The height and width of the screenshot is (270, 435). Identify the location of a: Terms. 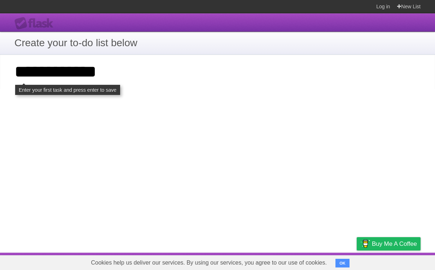
(331, 261).